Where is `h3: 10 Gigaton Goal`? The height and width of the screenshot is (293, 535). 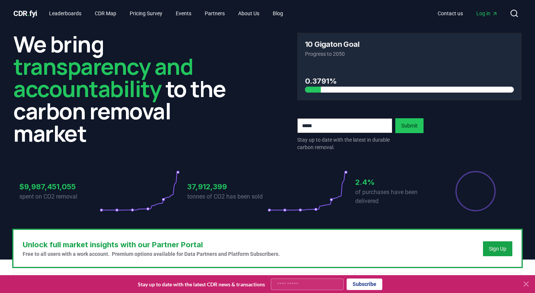
h3: 10 Gigaton Goal is located at coordinates (332, 44).